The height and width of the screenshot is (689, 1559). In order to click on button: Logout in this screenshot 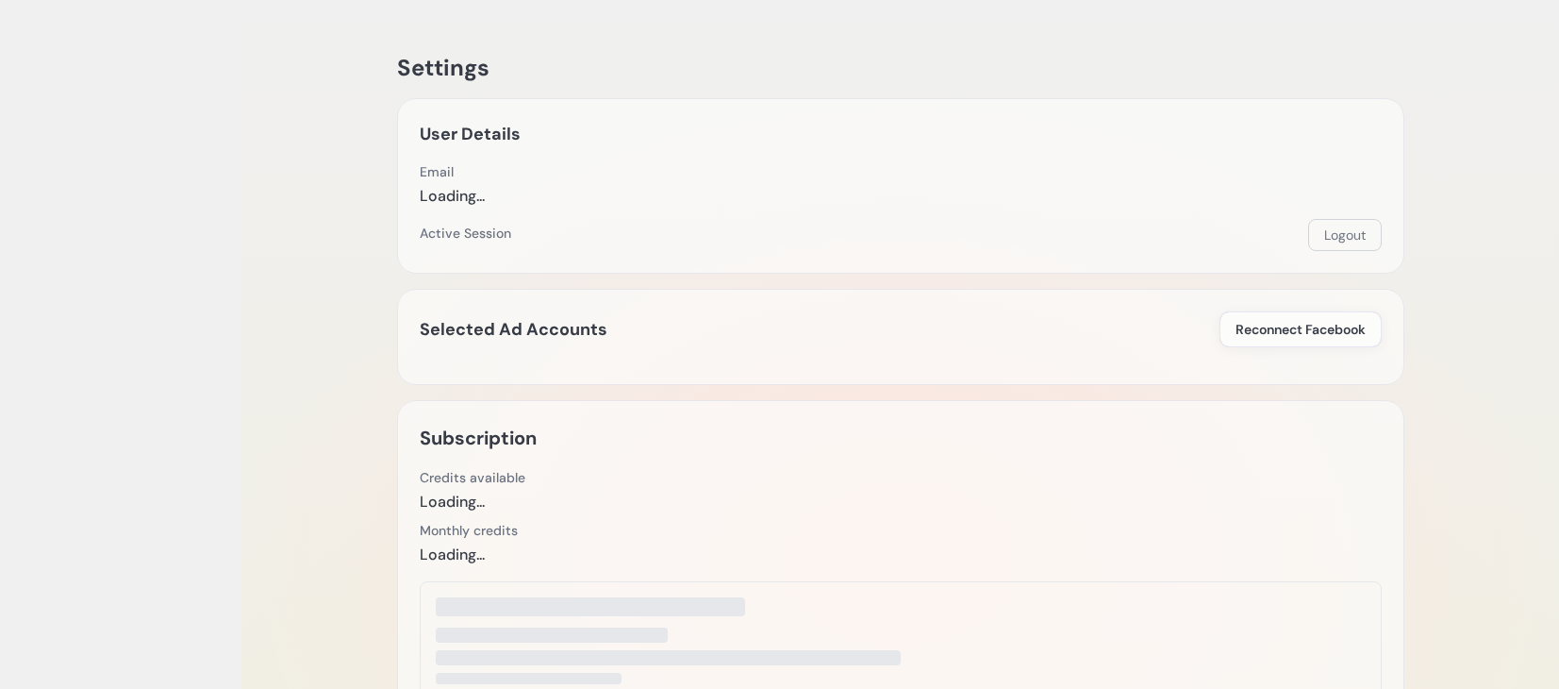, I will do `click(1345, 235)`.